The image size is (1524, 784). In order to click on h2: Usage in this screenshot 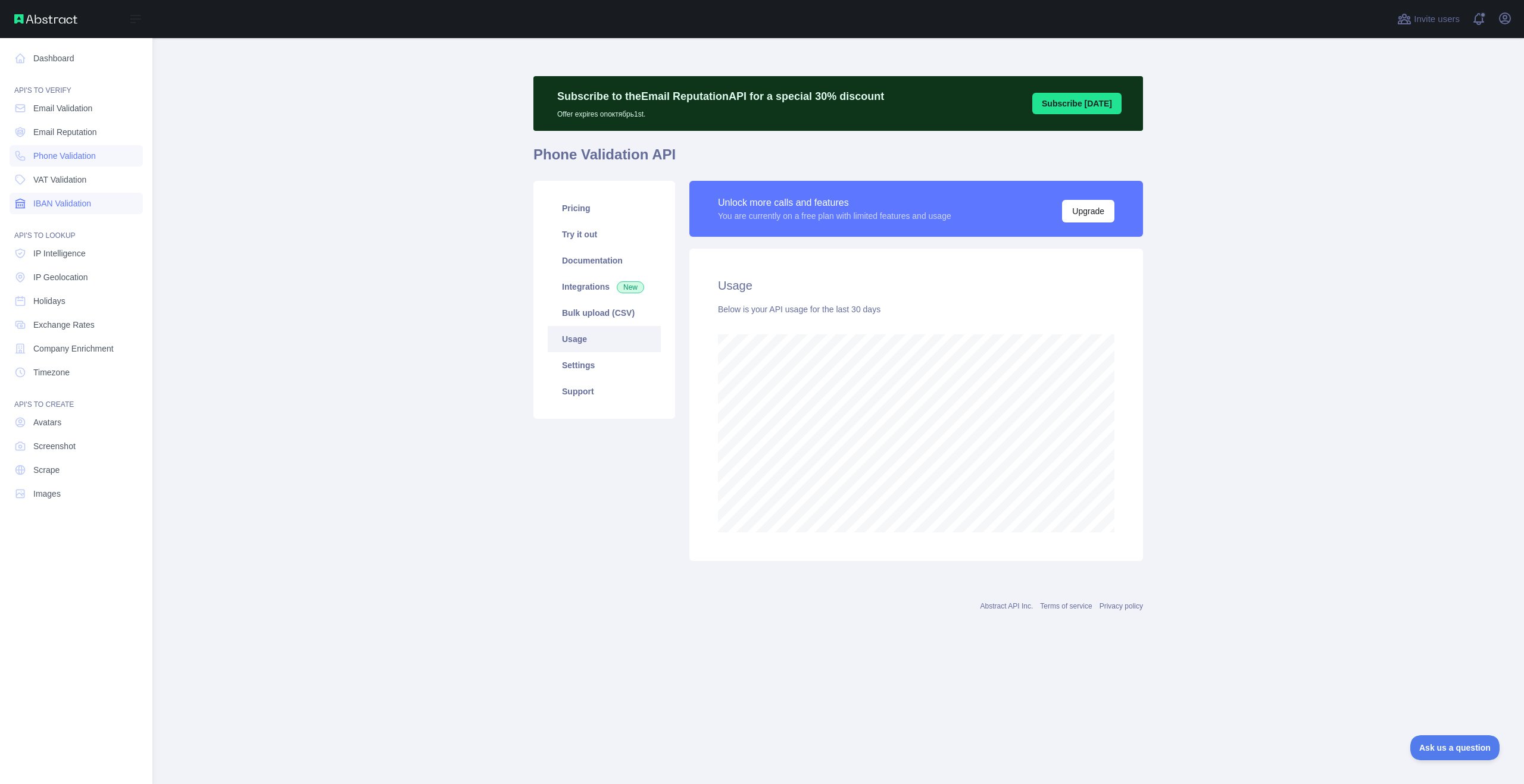, I will do `click(916, 286)`.